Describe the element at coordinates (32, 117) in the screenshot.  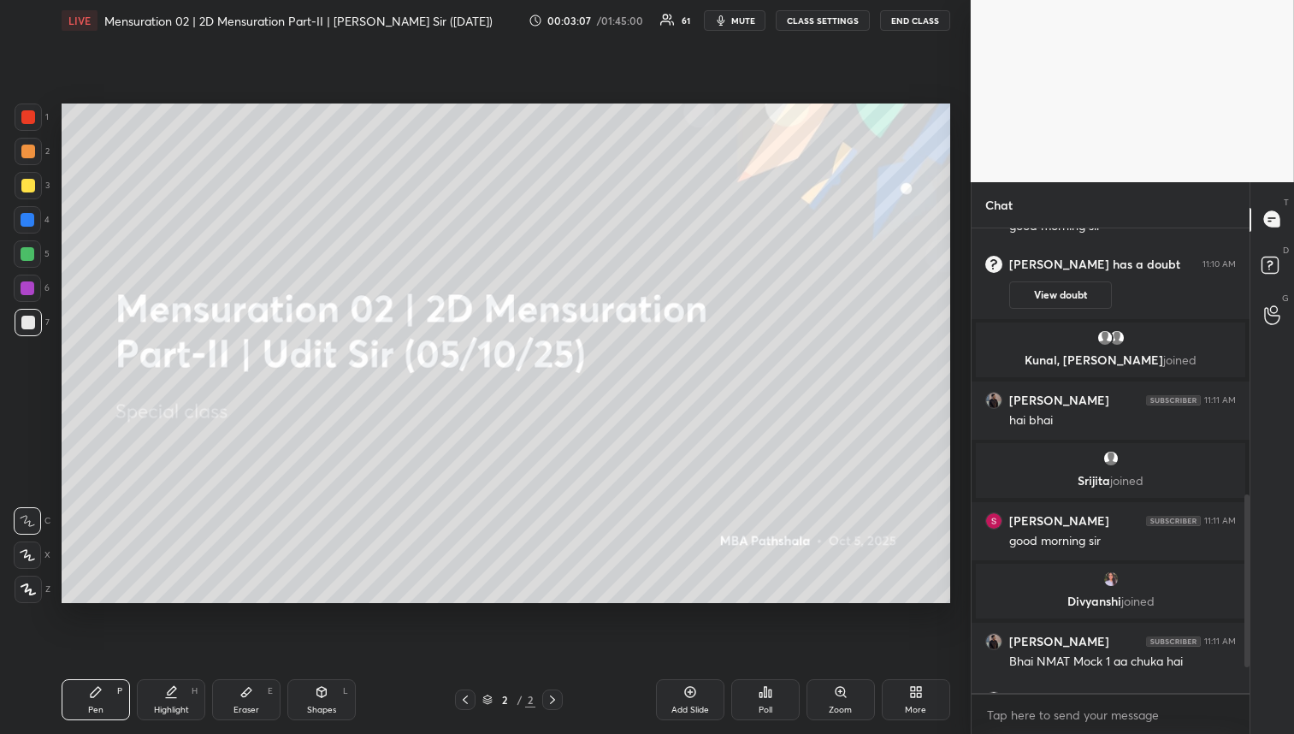
I see `div: 1` at that location.